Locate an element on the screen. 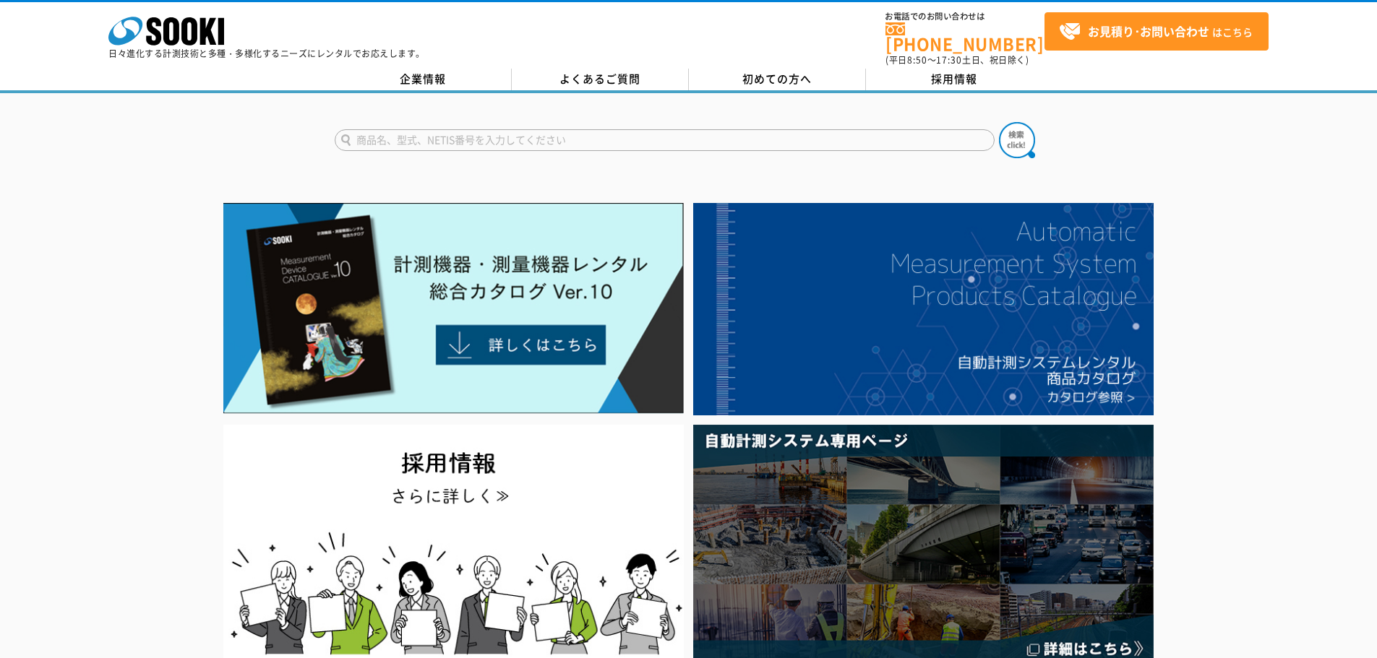 Image resolution: width=1377 pixels, height=658 pixels. span: 8:50 is located at coordinates (917, 60).